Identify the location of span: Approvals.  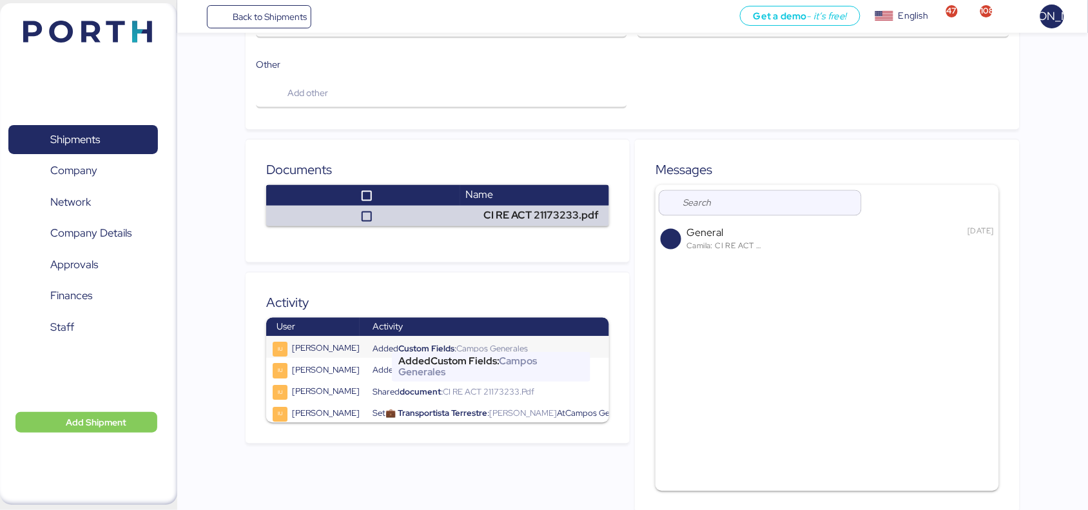
(74, 264).